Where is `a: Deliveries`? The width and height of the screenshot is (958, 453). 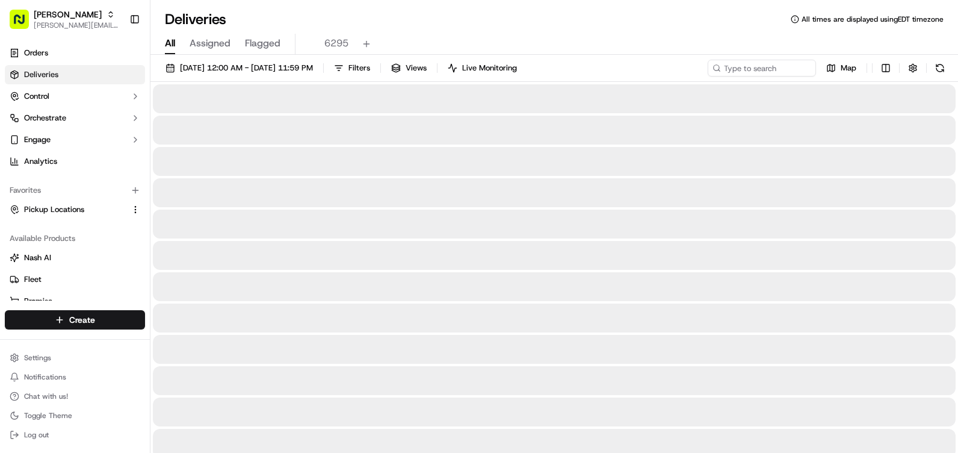
a: Deliveries is located at coordinates (75, 75).